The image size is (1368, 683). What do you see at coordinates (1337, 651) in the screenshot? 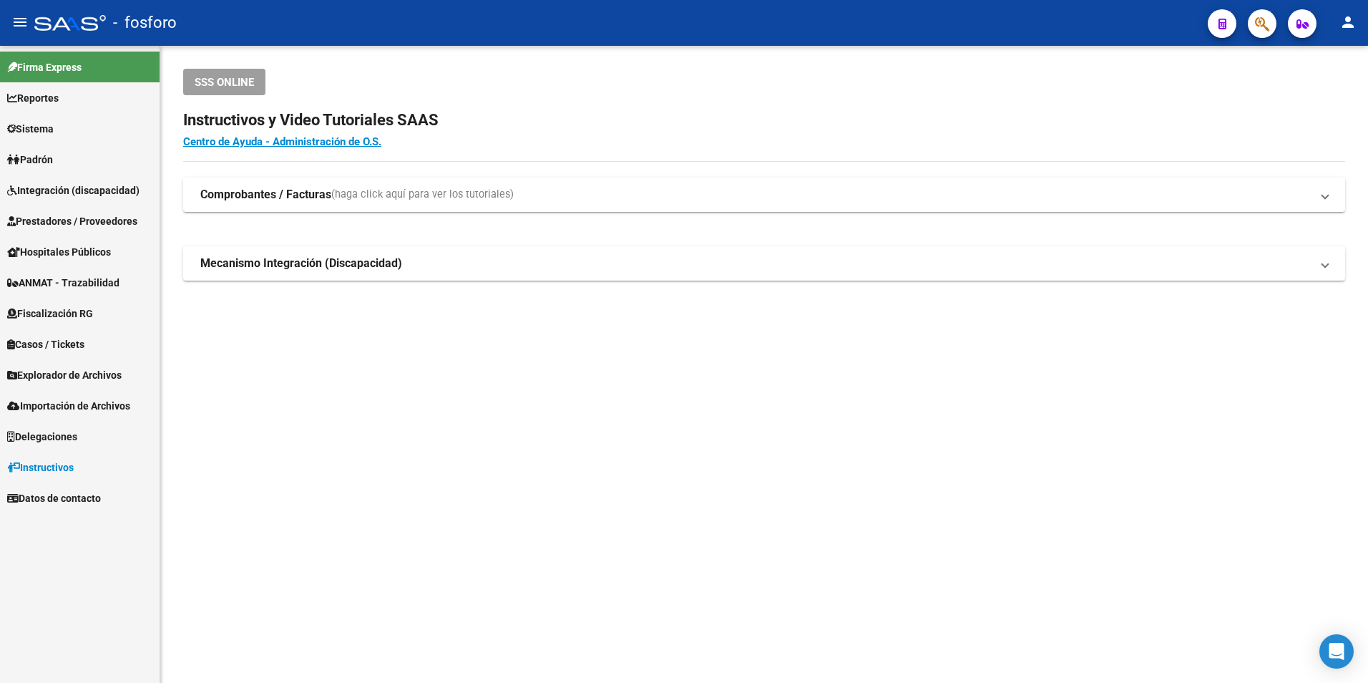
I see `div: Open Intercom Messenger` at bounding box center [1337, 651].